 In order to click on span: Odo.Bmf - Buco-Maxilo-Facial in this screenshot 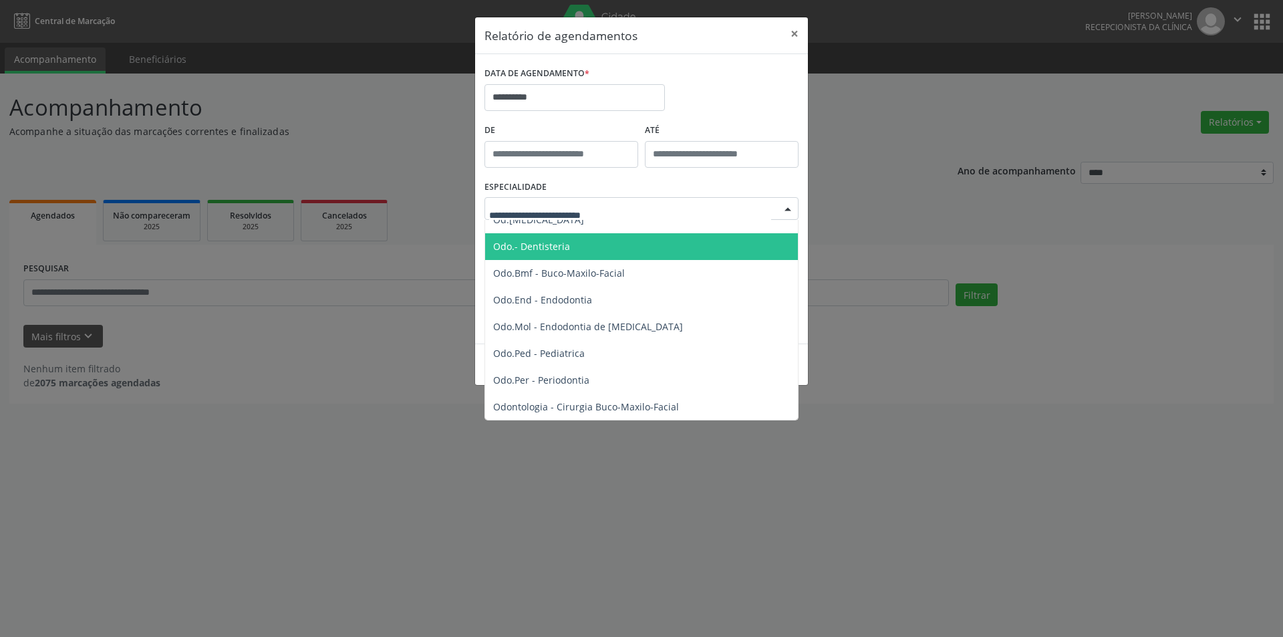, I will do `click(559, 273)`.